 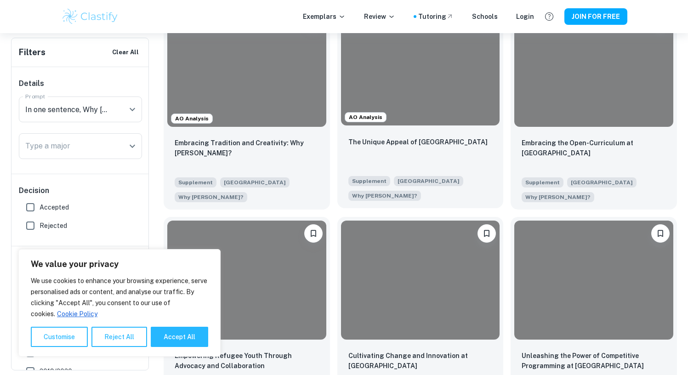 What do you see at coordinates (32, 52) in the screenshot?
I see `h6: Filters` at bounding box center [32, 52].